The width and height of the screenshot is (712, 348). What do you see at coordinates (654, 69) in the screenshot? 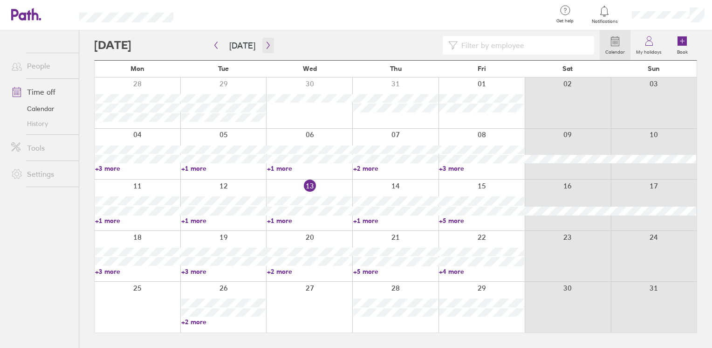
I see `span: Sun` at bounding box center [654, 69].